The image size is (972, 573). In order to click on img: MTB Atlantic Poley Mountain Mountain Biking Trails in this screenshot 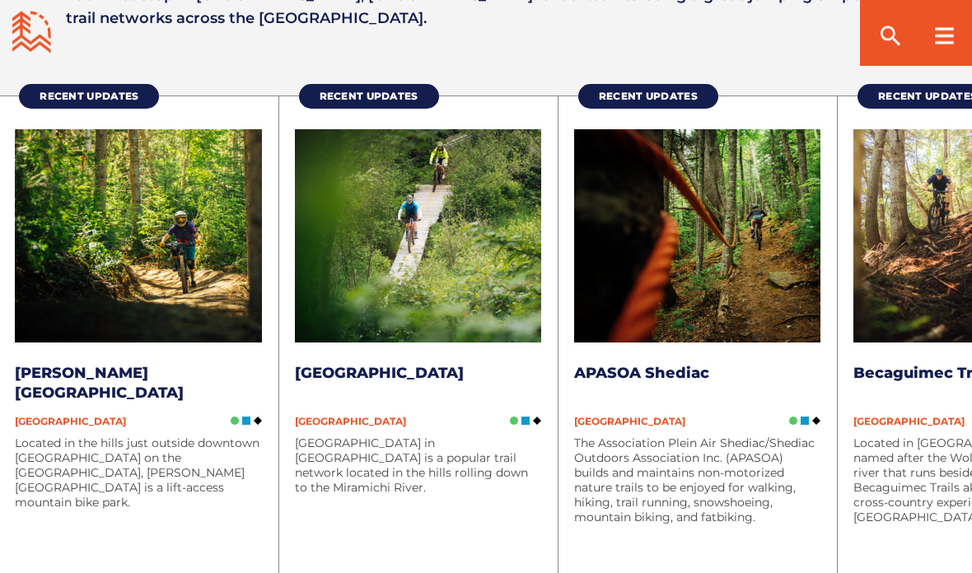, I will do `click(138, 236)`.